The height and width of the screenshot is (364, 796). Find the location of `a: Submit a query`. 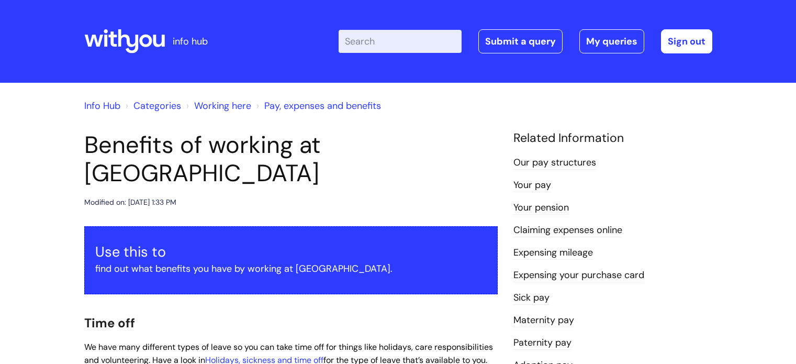

a: Submit a query is located at coordinates (520, 41).